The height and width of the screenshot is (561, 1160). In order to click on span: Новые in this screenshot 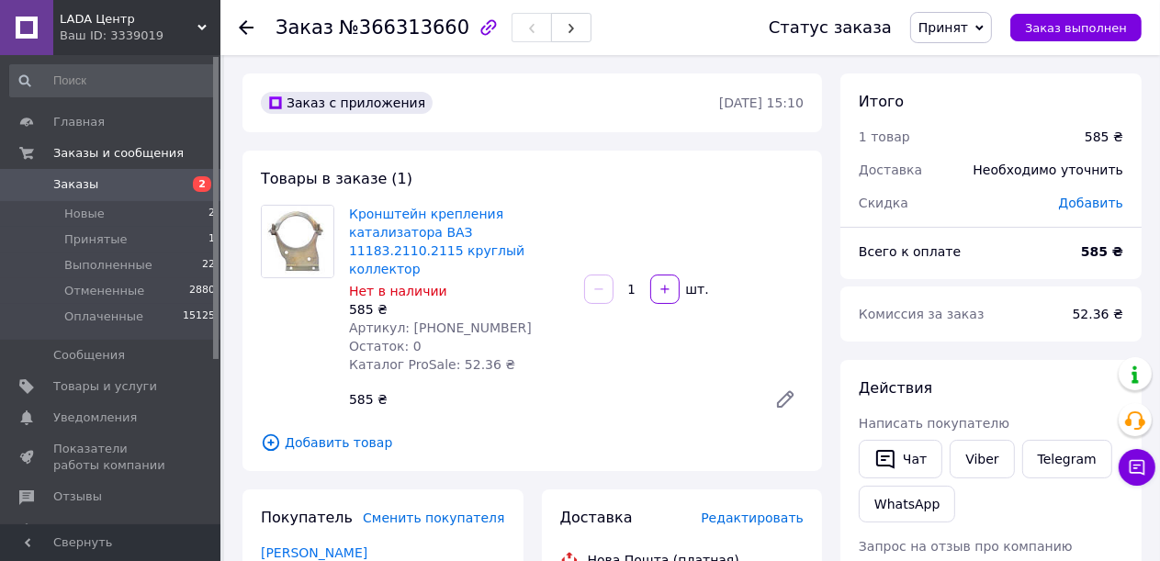, I will do `click(84, 214)`.